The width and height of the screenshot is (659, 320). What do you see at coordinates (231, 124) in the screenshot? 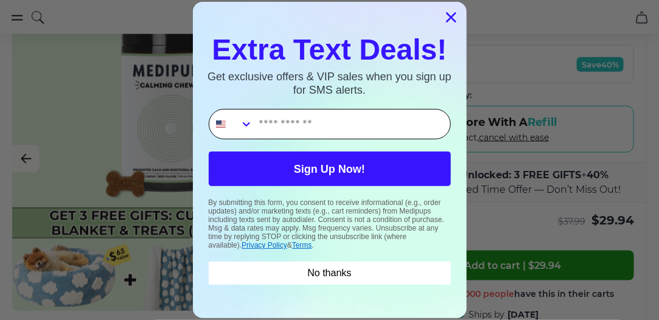
I see `button: Search Countries` at bounding box center [231, 124].